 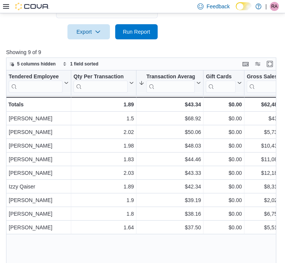 What do you see at coordinates (36, 64) in the screenshot?
I see `span: 5 columns hidden` at bounding box center [36, 64].